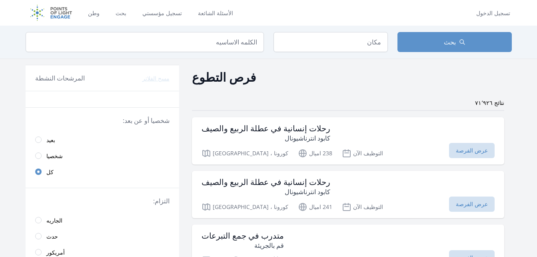 The image size is (537, 257). Describe the element at coordinates (321, 153) in the screenshot. I see `font: 238 اميال` at that location.